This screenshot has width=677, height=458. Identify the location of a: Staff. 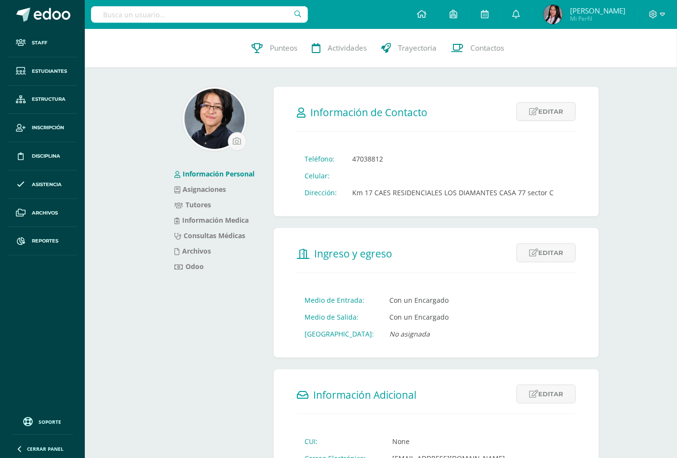
(42, 43).